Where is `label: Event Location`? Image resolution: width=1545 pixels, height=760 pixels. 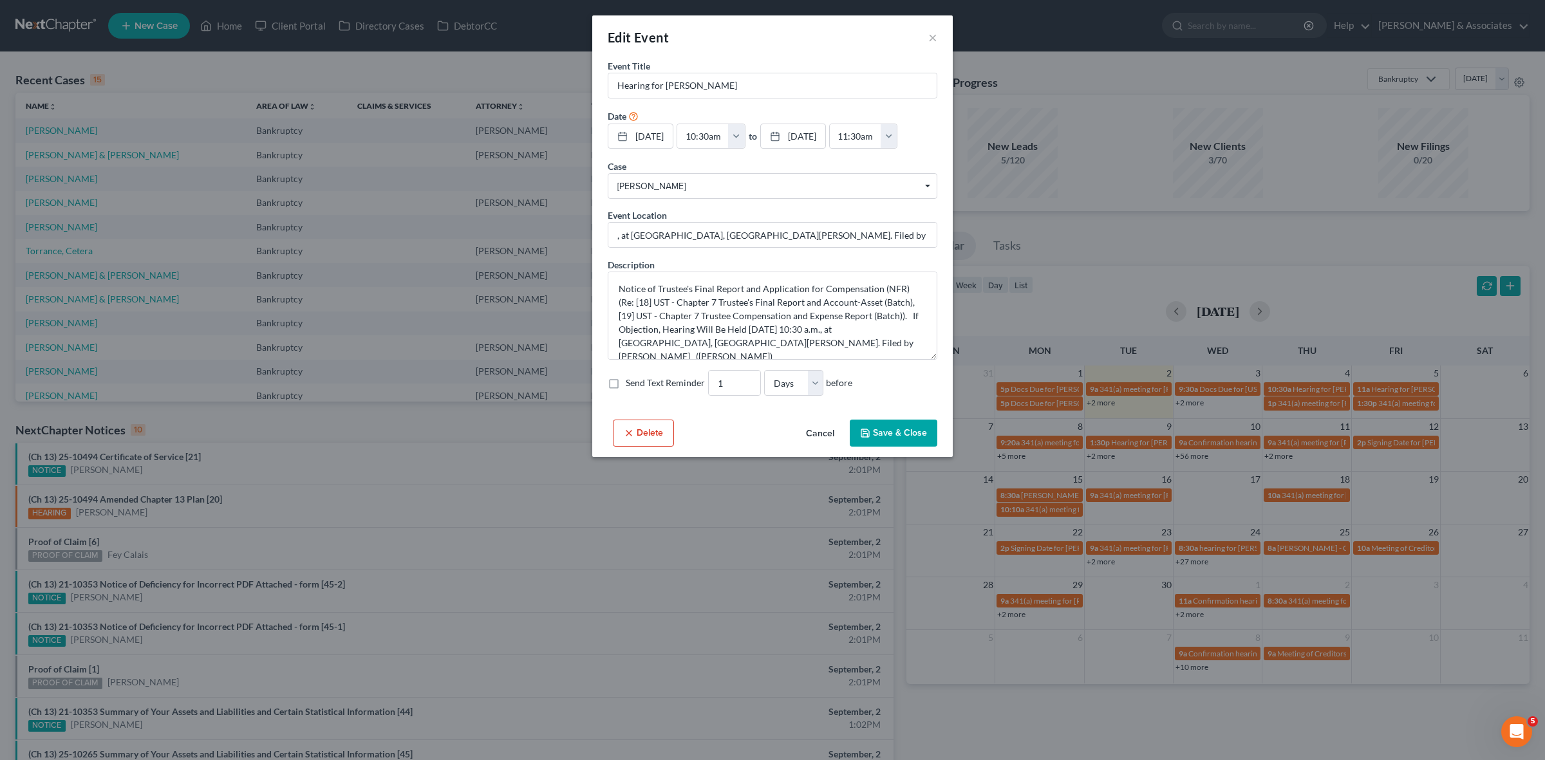
label: Event Location is located at coordinates (637, 215).